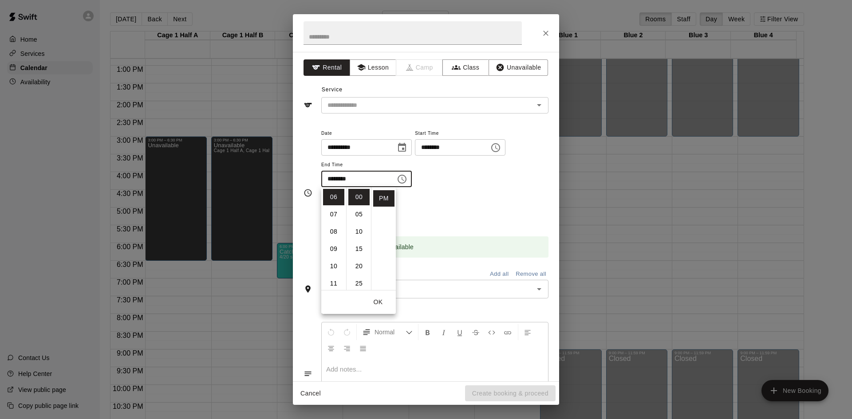  I want to click on li: PM, so click(384, 198).